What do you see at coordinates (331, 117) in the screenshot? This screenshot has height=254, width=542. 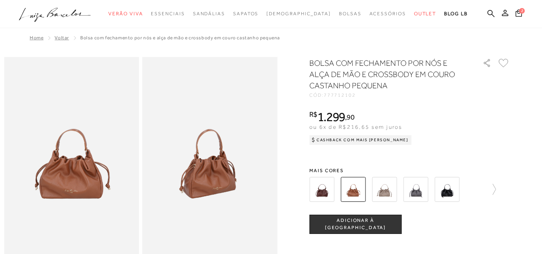 I see `span: 1.299` at bounding box center [331, 117].